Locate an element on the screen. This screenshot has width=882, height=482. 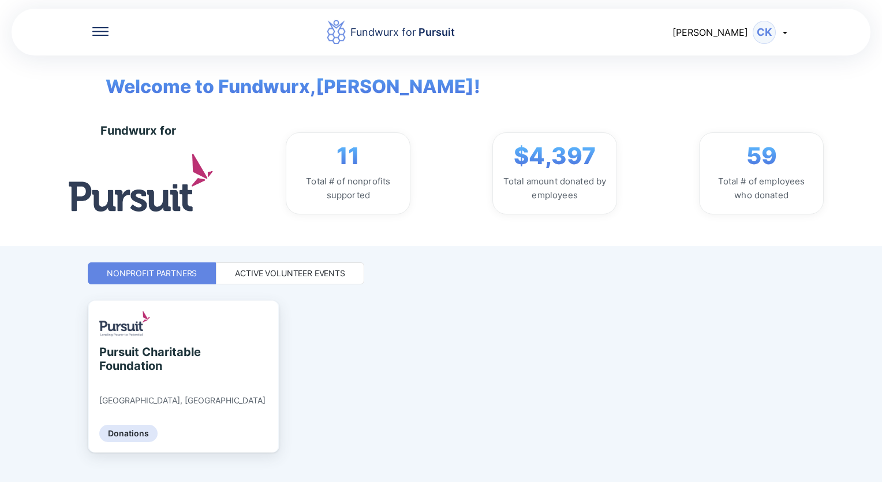
div: Nonprofit Partners is located at coordinates (152, 273).